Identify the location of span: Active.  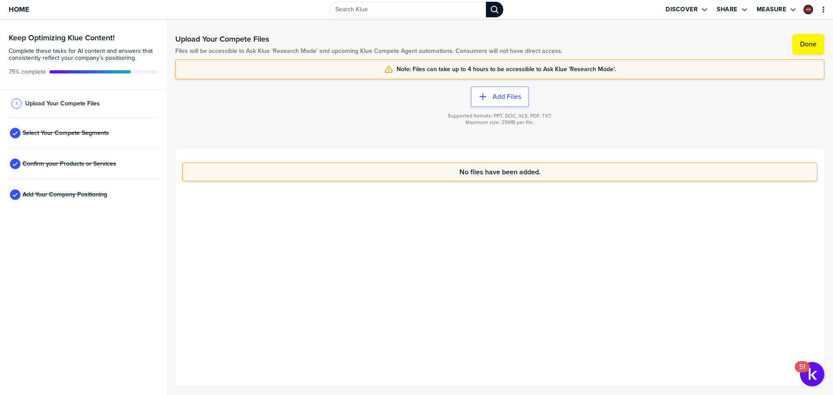
(27, 72).